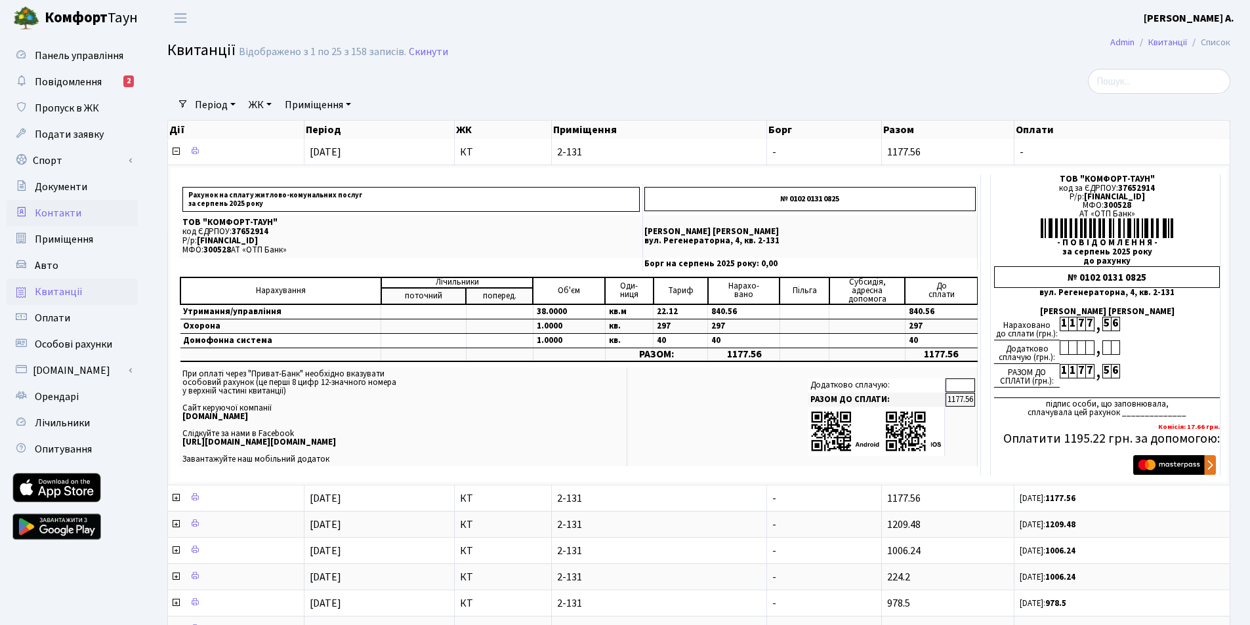 Image resolution: width=1250 pixels, height=625 pixels. What do you see at coordinates (1027, 376) in the screenshot?
I see `div: РАЗОМ ДО СПЛАТИ (грн.):` at bounding box center [1027, 376].